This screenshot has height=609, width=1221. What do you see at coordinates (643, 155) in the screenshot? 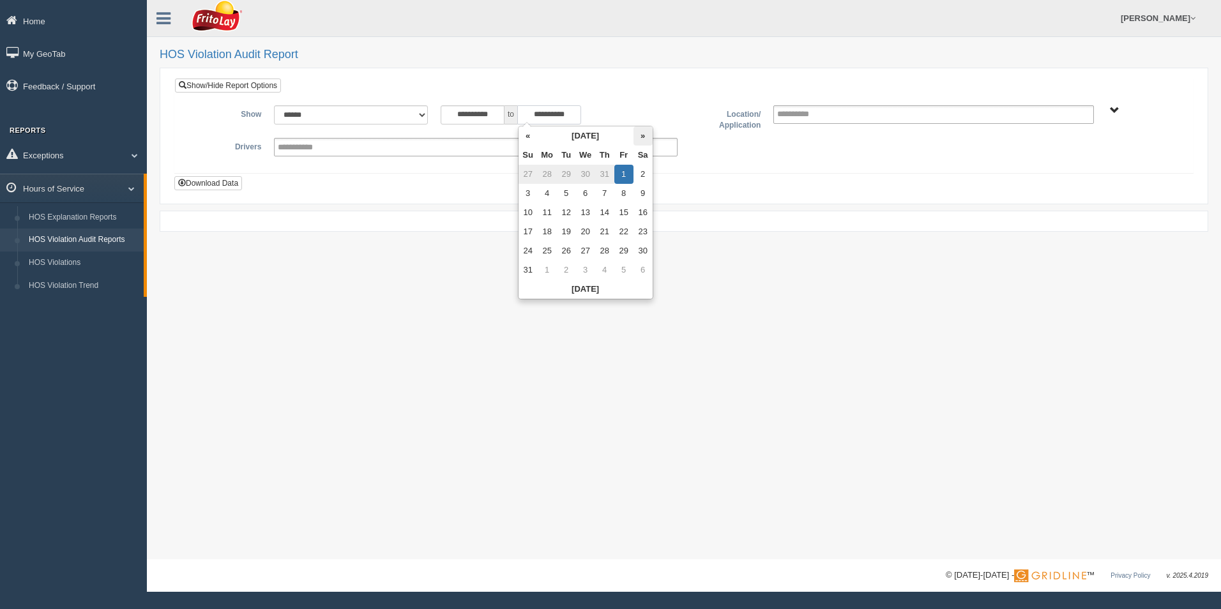
I see `th: Sa` at bounding box center [643, 155].